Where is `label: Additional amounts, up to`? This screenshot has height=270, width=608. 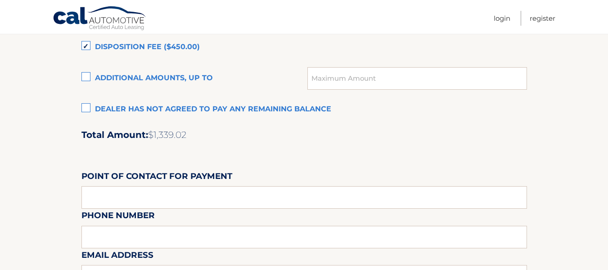 label: Additional amounts, up to is located at coordinates (194, 78).